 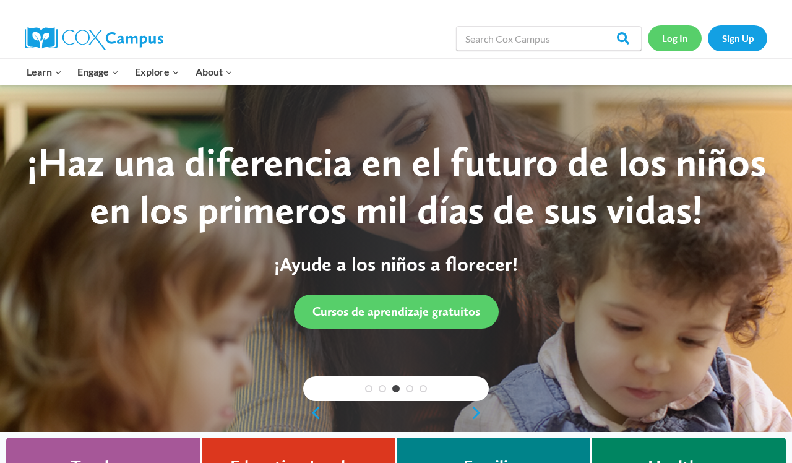 I want to click on div: content slider buttons, so click(x=396, y=413).